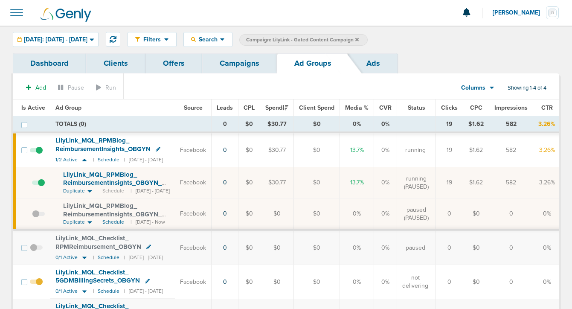  Describe the element at coordinates (68, 108) in the screenshot. I see `span: Ad Group` at that location.